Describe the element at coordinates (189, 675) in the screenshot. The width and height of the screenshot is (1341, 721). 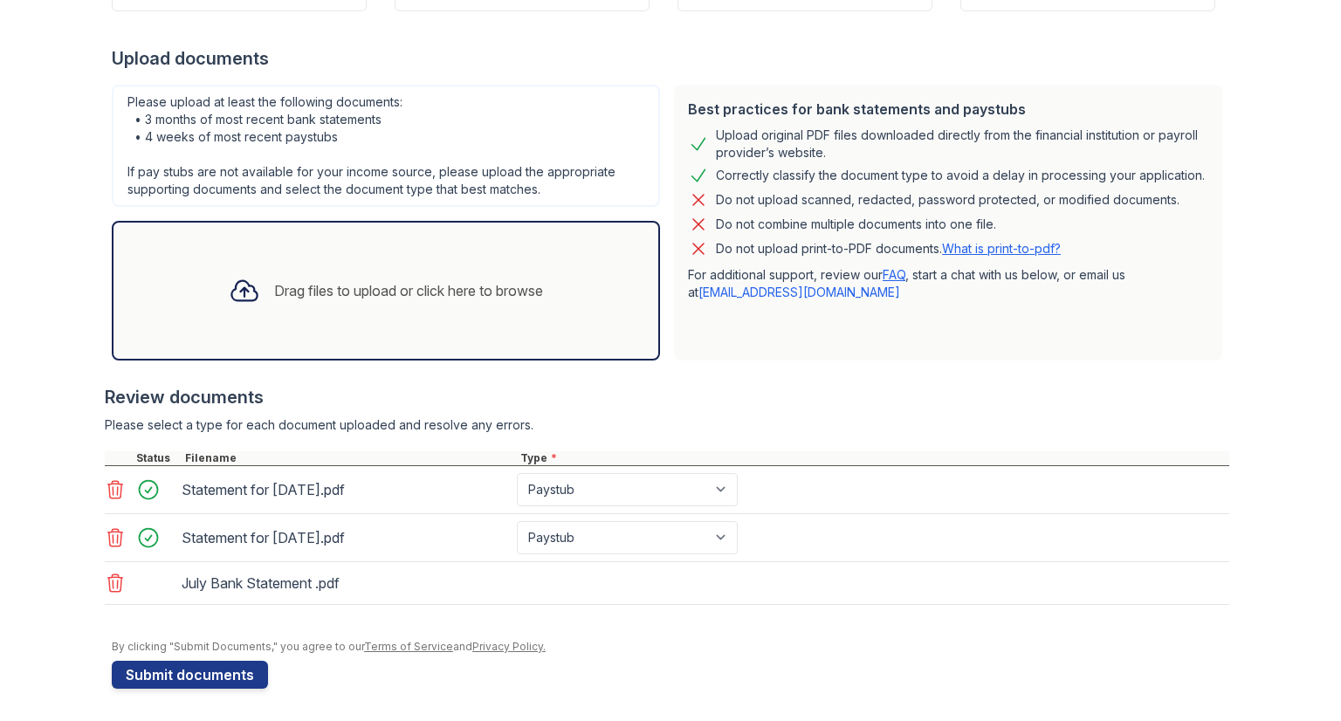
I see `button: Submit documents` at that location.